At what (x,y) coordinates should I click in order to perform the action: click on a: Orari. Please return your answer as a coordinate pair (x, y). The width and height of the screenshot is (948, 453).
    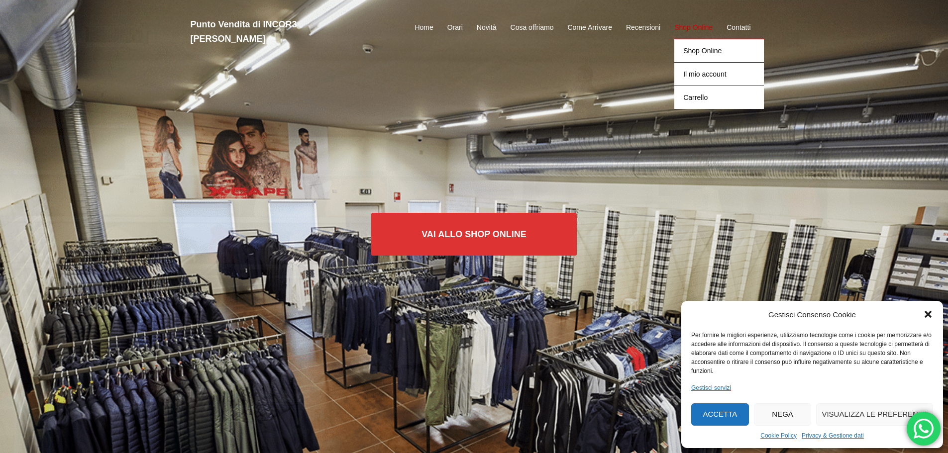
    Looking at the image, I should click on (455, 28).